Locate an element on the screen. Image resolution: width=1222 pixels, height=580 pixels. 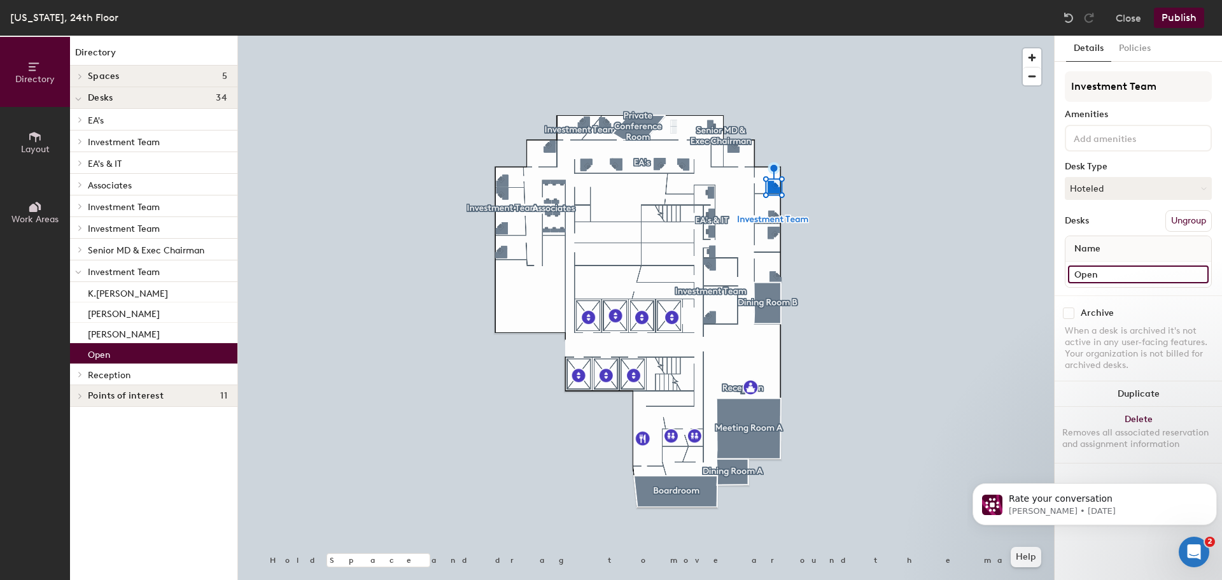
button: Policies is located at coordinates (1134, 48).